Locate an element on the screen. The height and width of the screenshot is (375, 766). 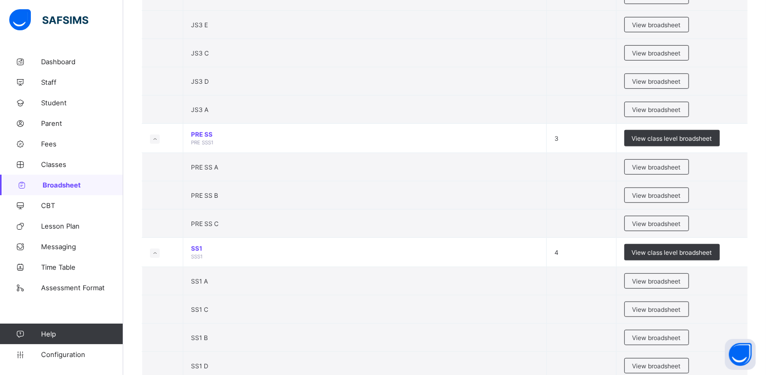
span: Assessment Format is located at coordinates (82, 287).